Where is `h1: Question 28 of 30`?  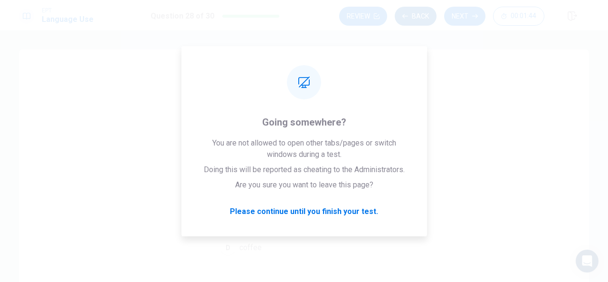
h1: Question 28 of 30 is located at coordinates (182, 16).